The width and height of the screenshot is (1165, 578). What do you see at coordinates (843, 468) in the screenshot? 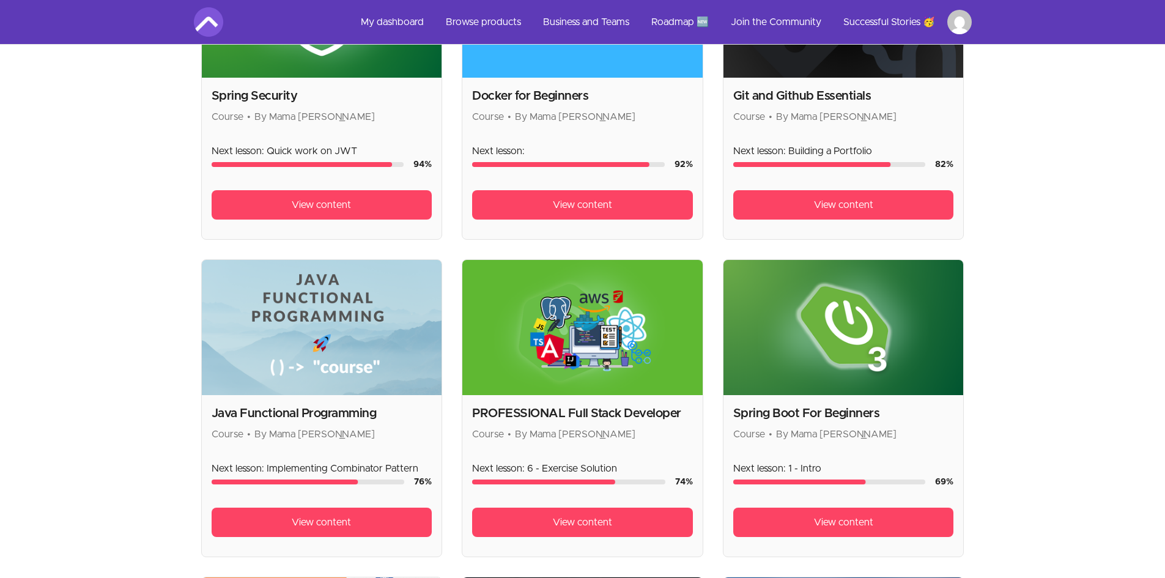
I see `p: Next lesson: 1 - Intro` at bounding box center [843, 468].